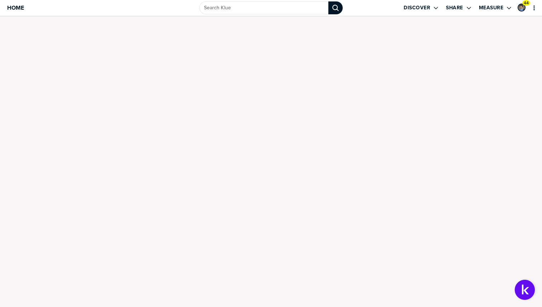 Image resolution: width=542 pixels, height=307 pixels. What do you see at coordinates (526, 3) in the screenshot?
I see `span: 44` at bounding box center [526, 3].